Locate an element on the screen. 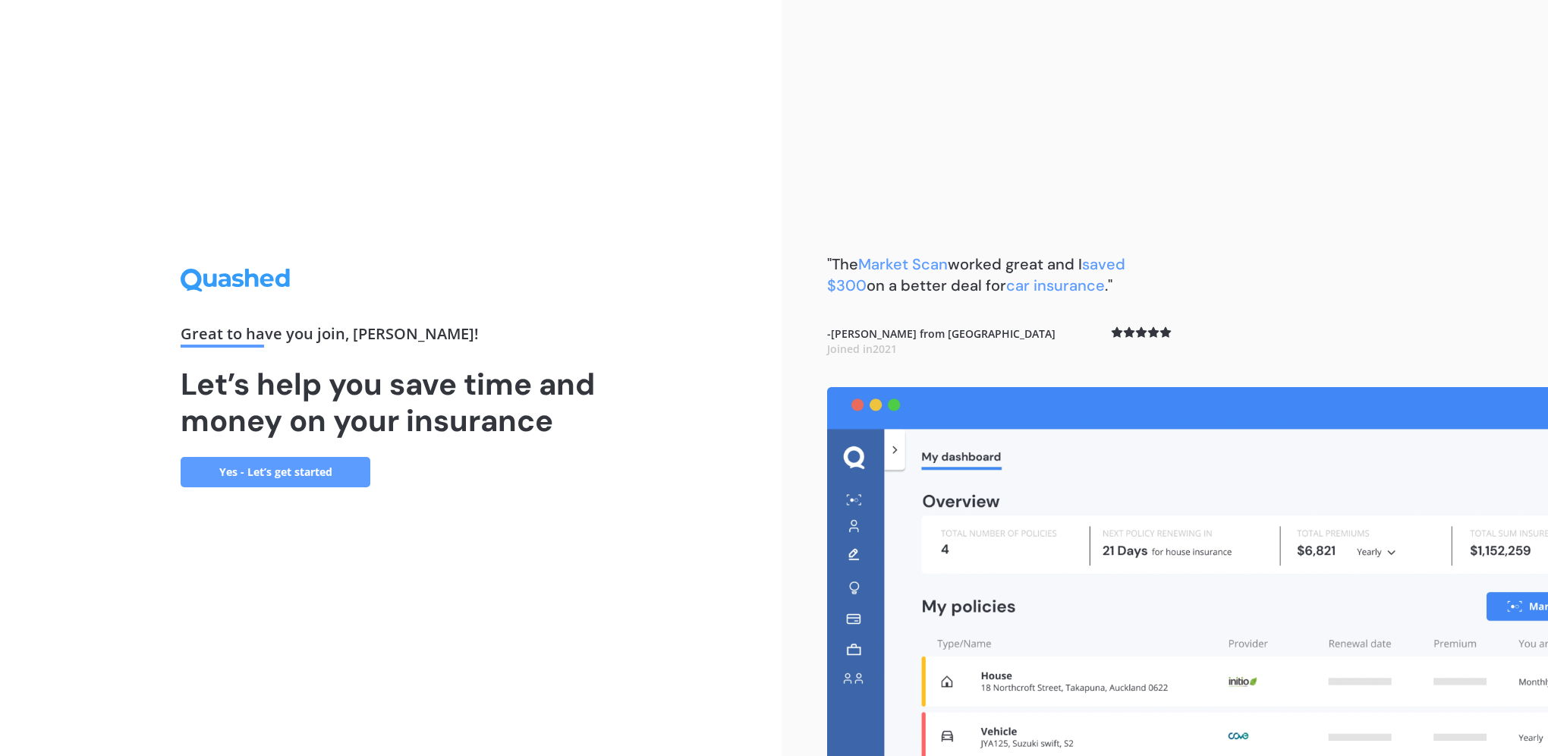 The height and width of the screenshot is (756, 1548). b: "The worked great and I on a better deal for ." is located at coordinates (976, 275).